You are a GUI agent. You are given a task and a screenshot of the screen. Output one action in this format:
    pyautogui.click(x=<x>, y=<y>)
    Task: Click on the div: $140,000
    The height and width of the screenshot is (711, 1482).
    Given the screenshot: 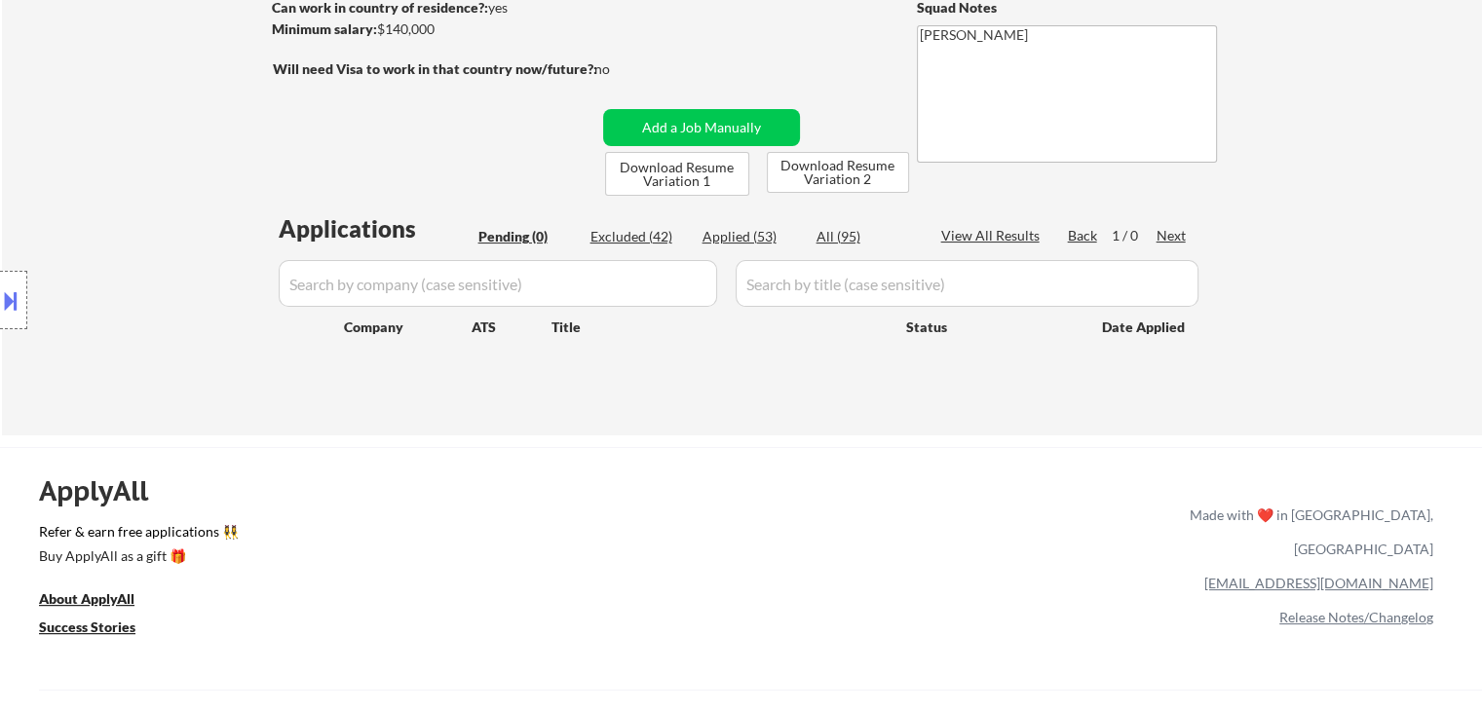 What is the action you would take?
    pyautogui.click(x=434, y=29)
    